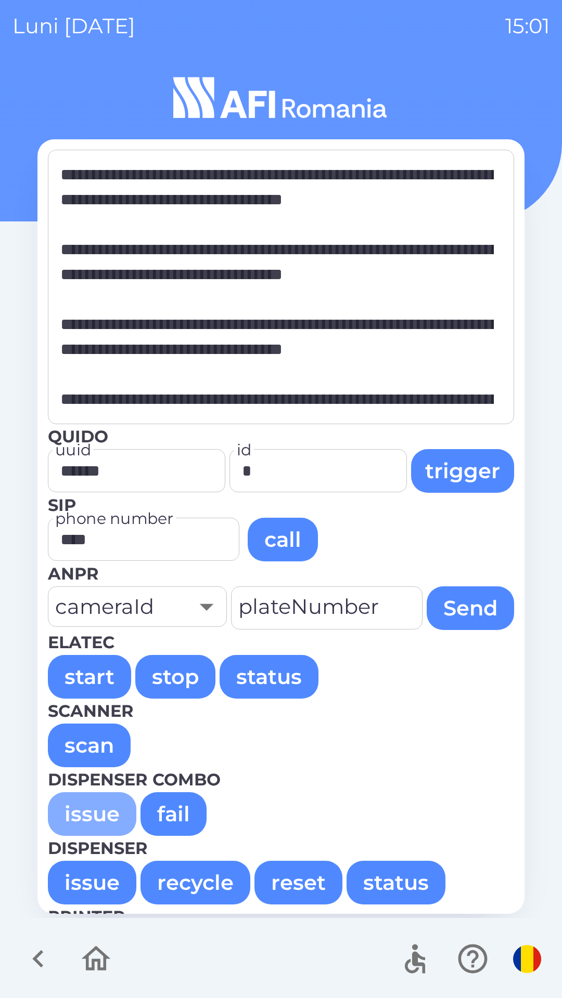  I want to click on button: recycle, so click(195, 883).